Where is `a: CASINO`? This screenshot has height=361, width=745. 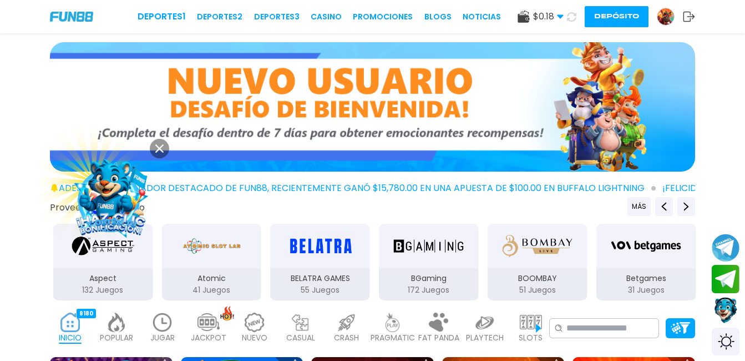 a: CASINO is located at coordinates (326, 17).